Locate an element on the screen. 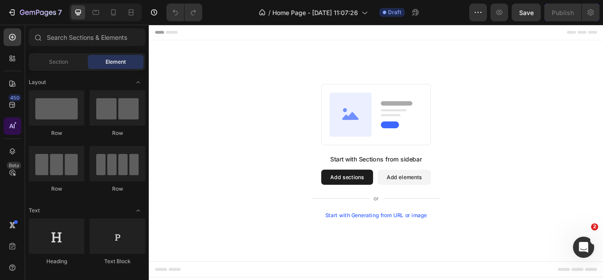  button: Save is located at coordinates (526, 12).